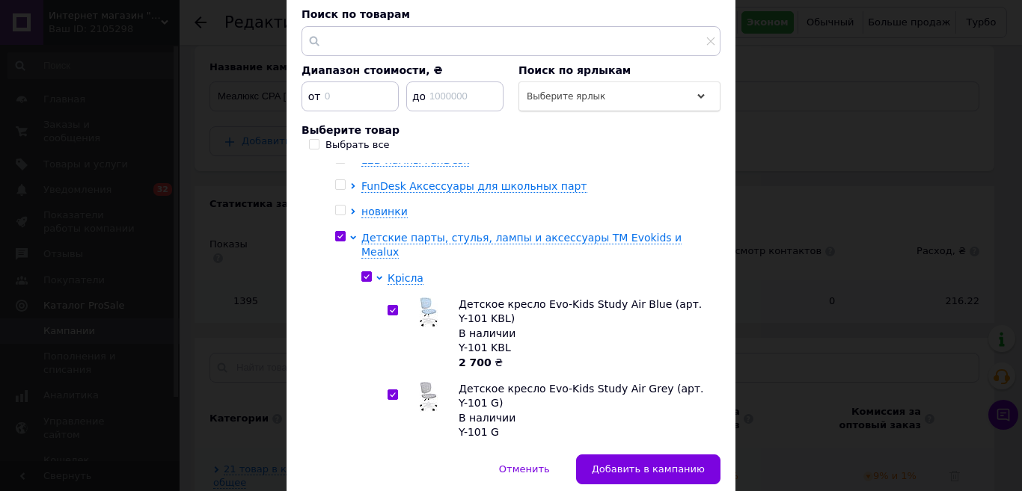 This screenshot has height=491, width=1022. What do you see at coordinates (524, 470) in the screenshot?
I see `button: Отменить` at bounding box center [524, 470].